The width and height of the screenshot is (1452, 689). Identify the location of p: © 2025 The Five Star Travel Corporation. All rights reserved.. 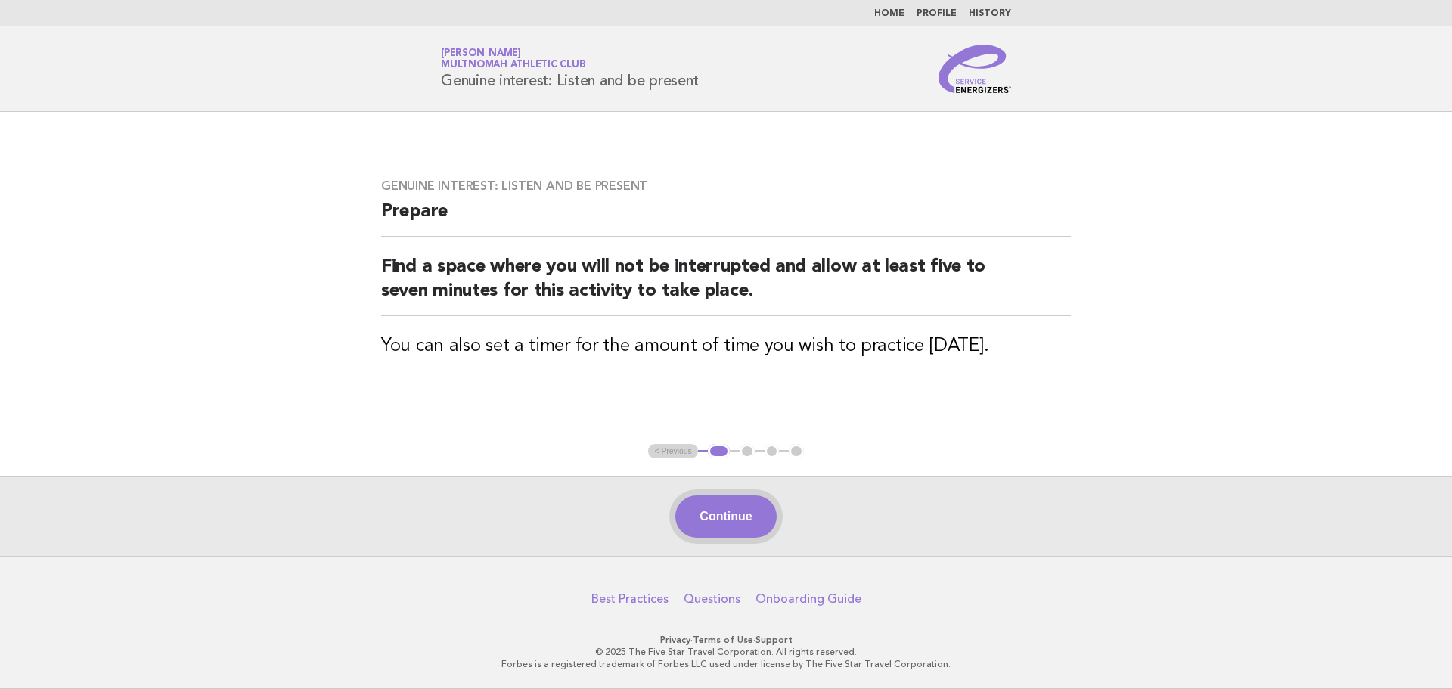
(726, 652).